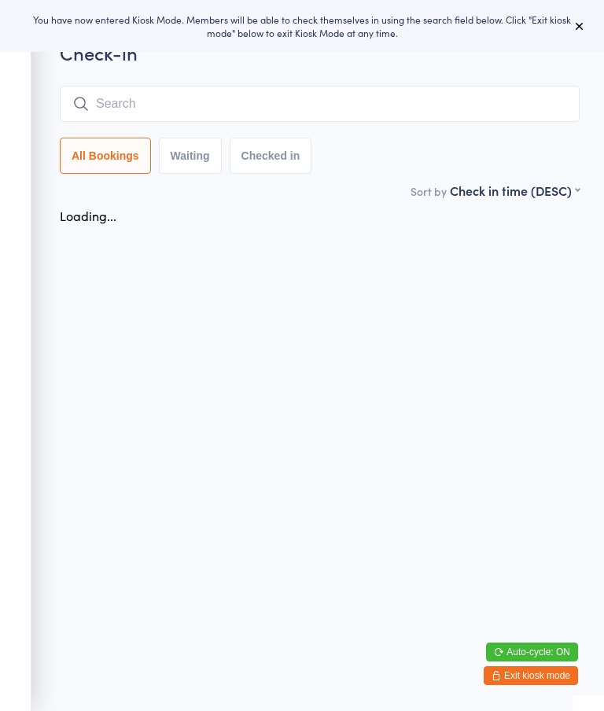  Describe the element at coordinates (319, 104) in the screenshot. I see `input: Search` at that location.